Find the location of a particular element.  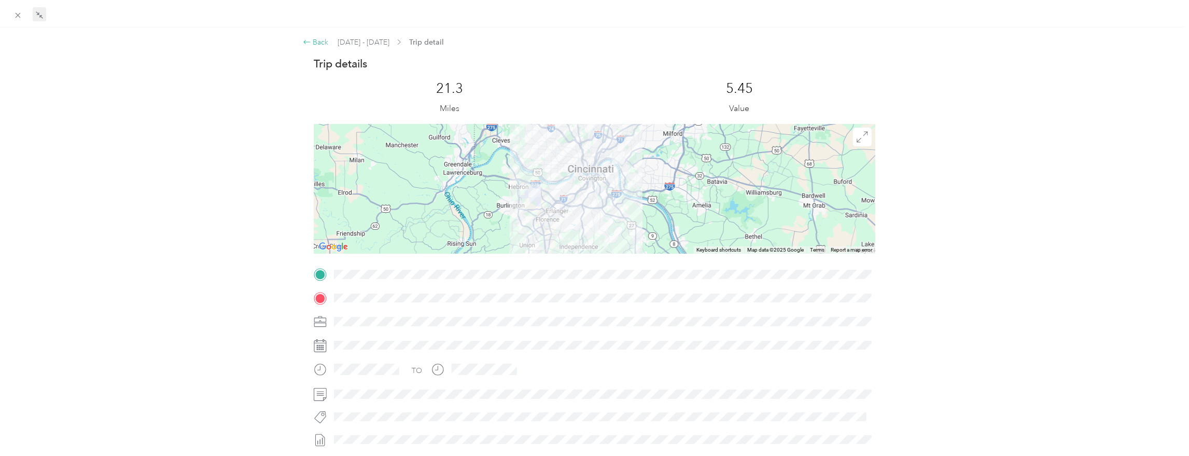

div: TO is located at coordinates (417, 370).